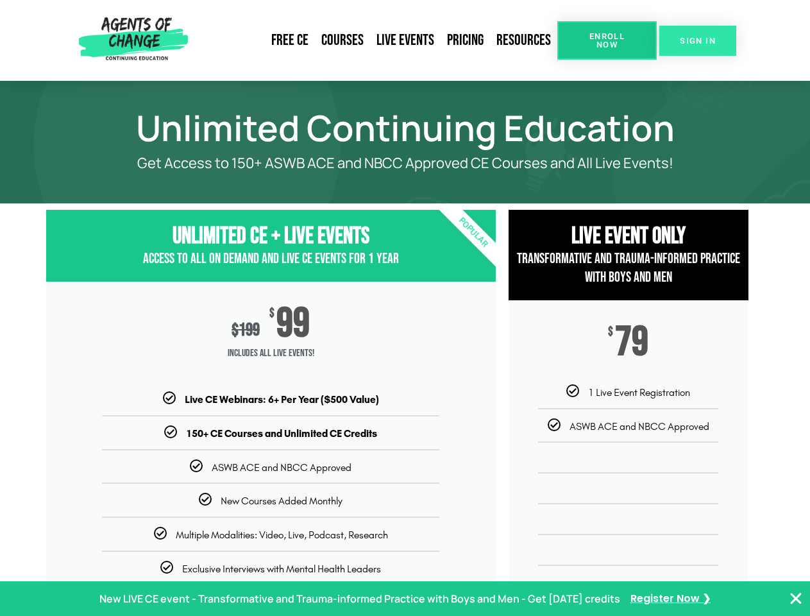  What do you see at coordinates (698, 40) in the screenshot?
I see `a: SIGN IN` at bounding box center [698, 40].